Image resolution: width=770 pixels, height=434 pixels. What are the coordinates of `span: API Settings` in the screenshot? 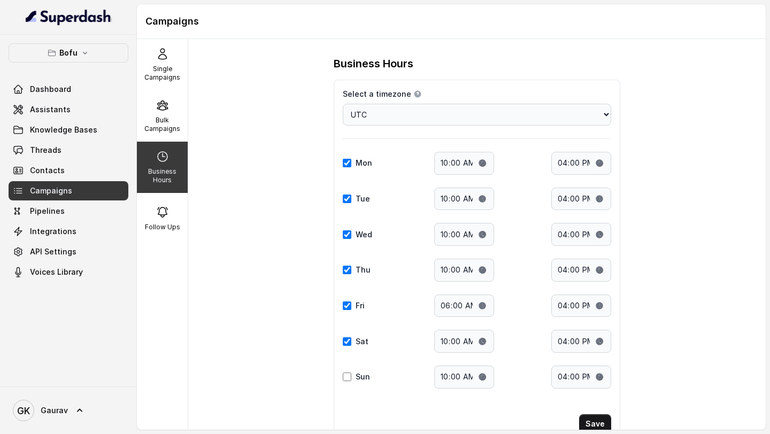 It's located at (53, 252).